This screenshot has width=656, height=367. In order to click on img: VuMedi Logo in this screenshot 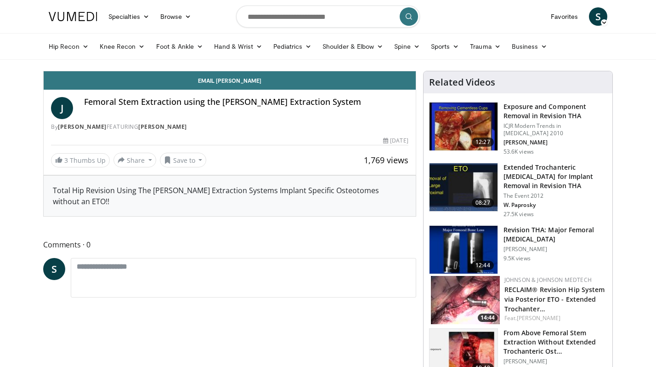, I will do `click(73, 17)`.